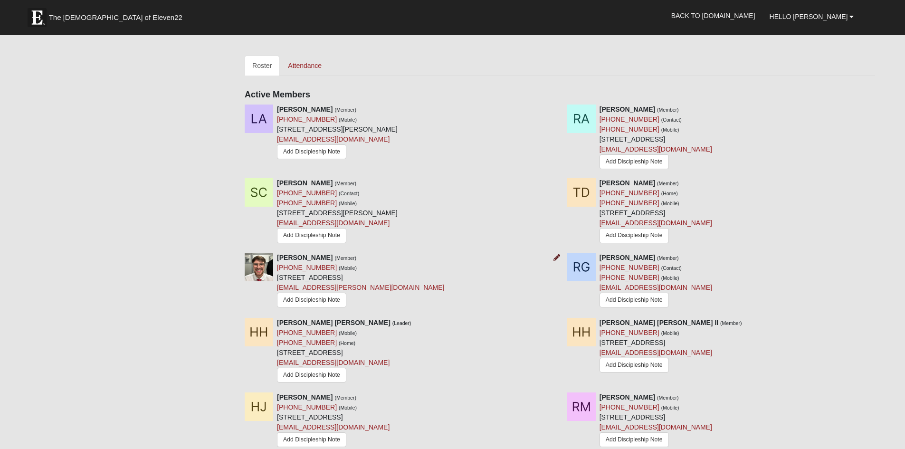  I want to click on h4: Active Members, so click(560, 95).